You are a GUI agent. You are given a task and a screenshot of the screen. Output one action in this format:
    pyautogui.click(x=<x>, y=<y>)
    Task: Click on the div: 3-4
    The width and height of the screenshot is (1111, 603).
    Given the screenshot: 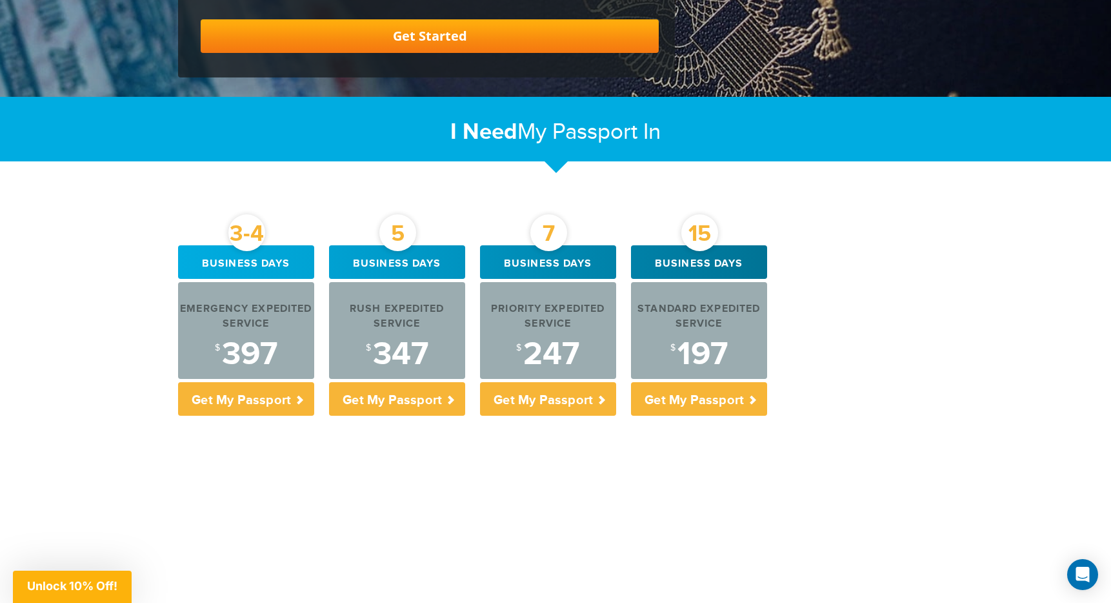 What is the action you would take?
    pyautogui.click(x=247, y=232)
    